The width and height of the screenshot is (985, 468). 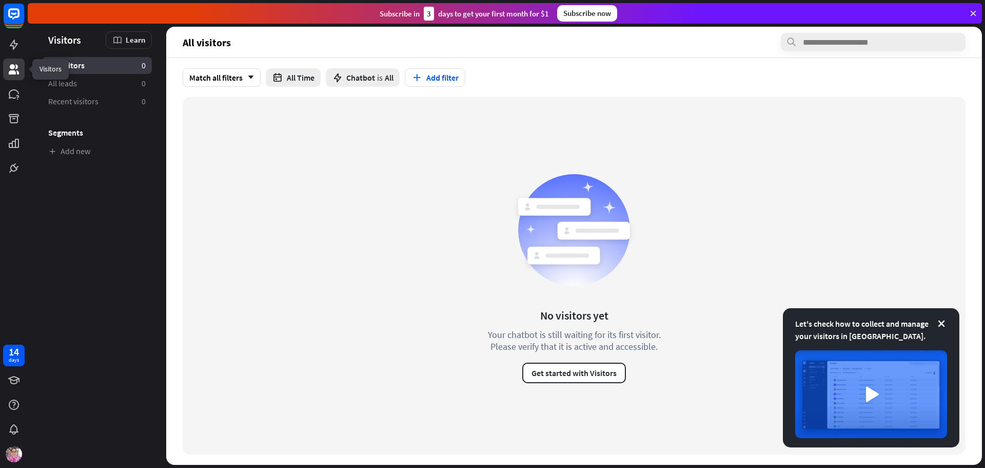 I want to click on div: No visitors yet, so click(x=574, y=315).